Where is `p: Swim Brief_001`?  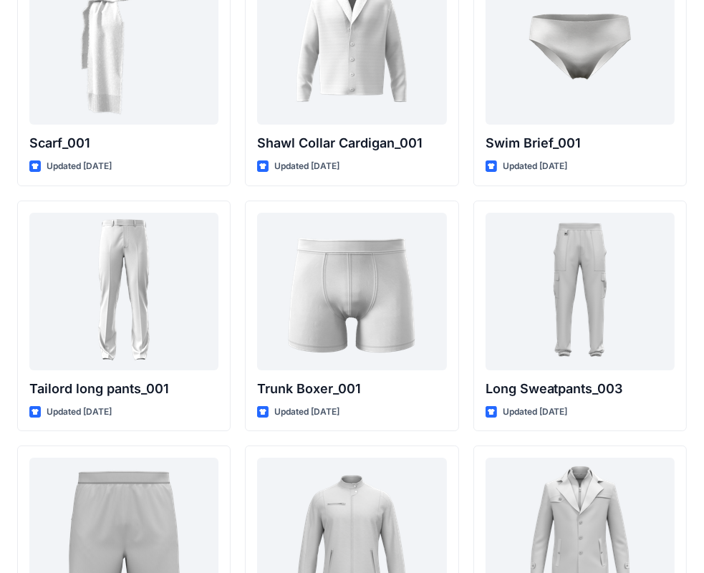
p: Swim Brief_001 is located at coordinates (580, 143).